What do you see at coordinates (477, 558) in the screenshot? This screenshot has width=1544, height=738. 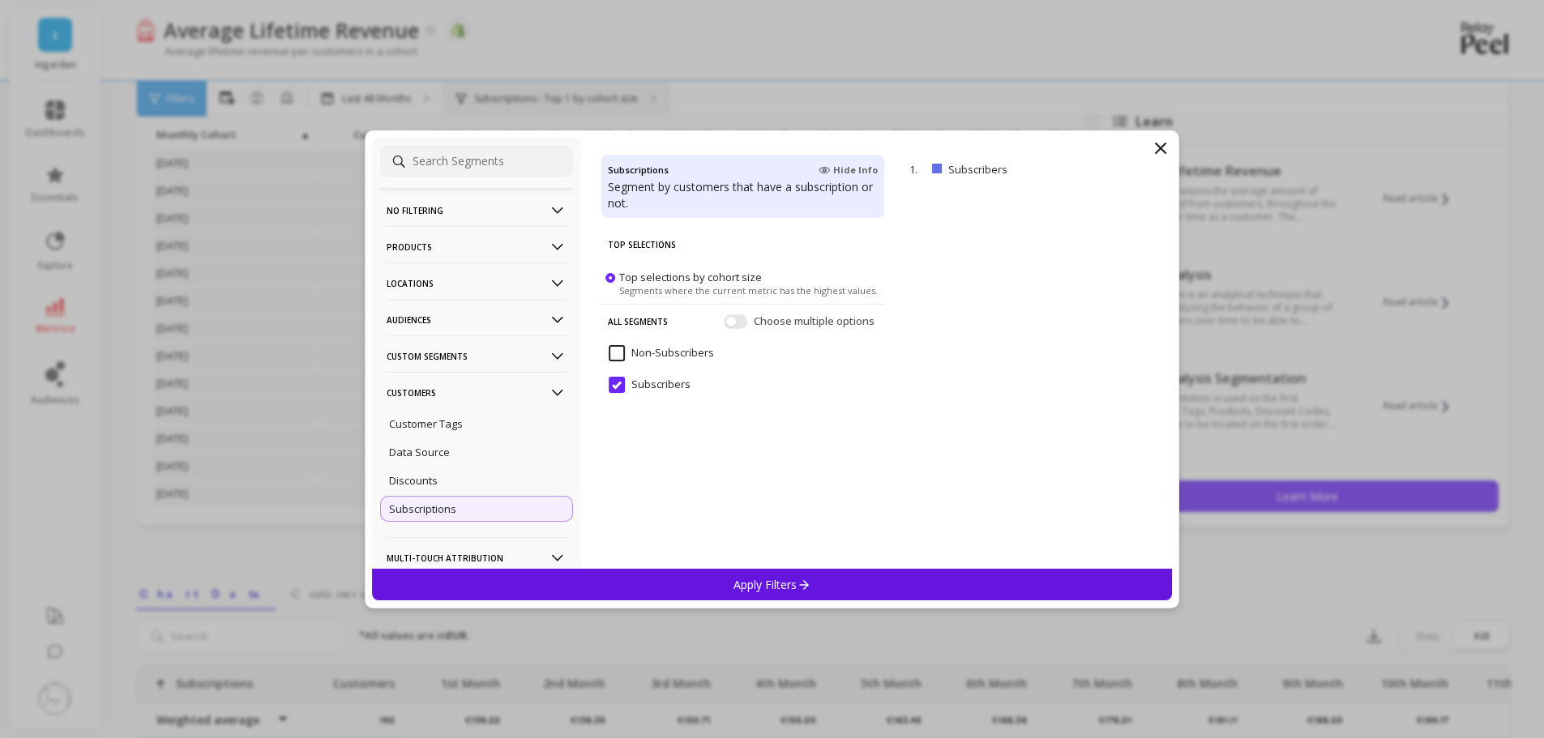 I see `p: Multi-Touch Attribution` at bounding box center [477, 558].